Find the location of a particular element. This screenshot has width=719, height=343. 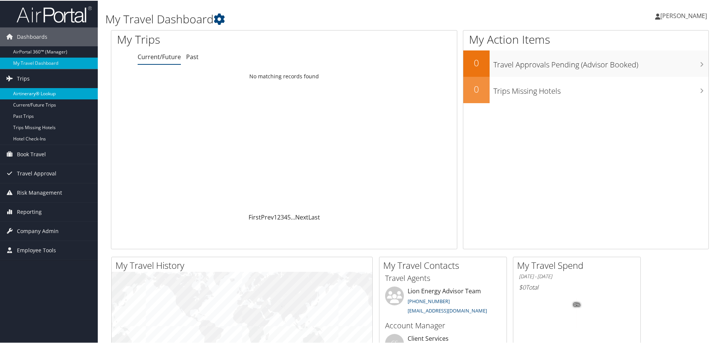

h6: Total is located at coordinates (577, 286).